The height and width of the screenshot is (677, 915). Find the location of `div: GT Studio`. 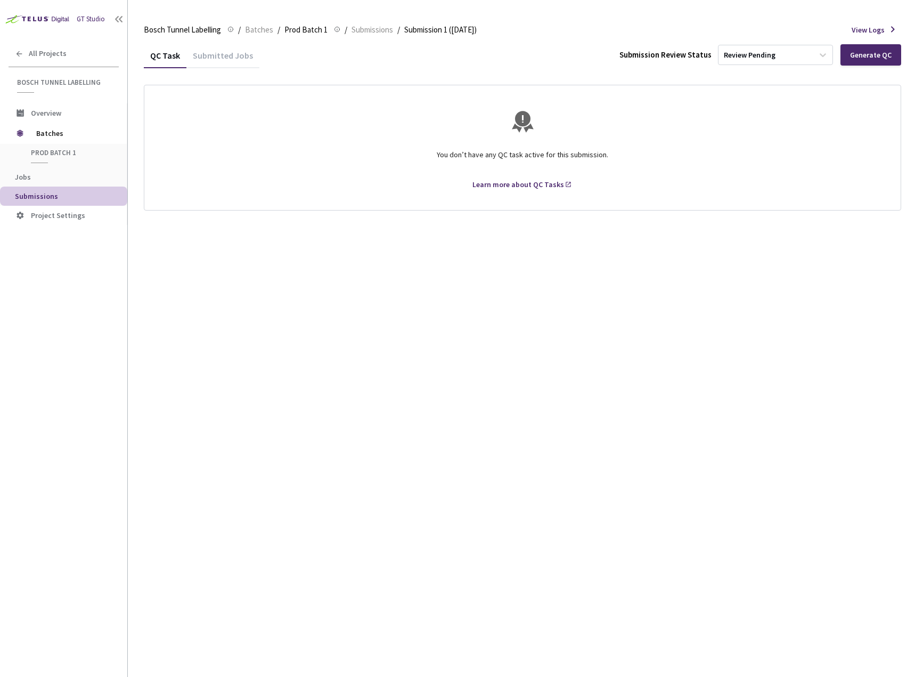

div: GT Studio is located at coordinates (91, 19).